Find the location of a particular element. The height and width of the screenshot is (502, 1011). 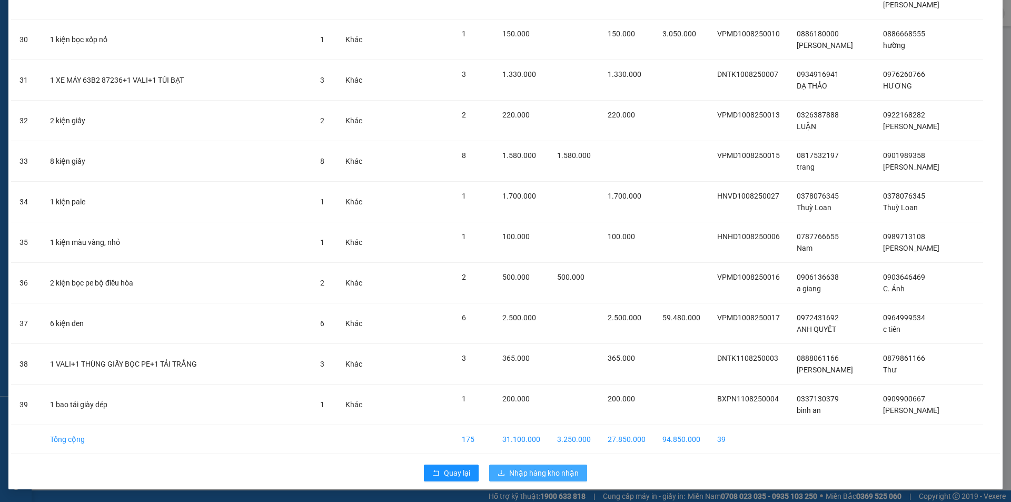

td: 31 is located at coordinates (26, 80).